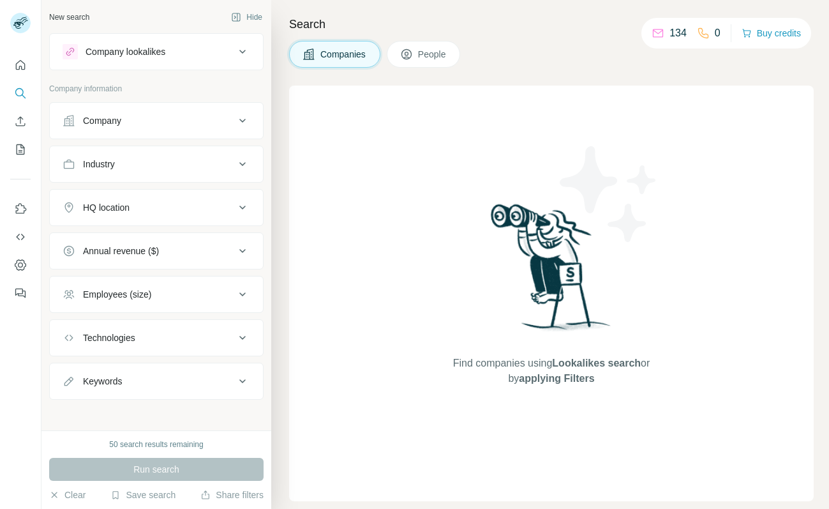 Image resolution: width=829 pixels, height=509 pixels. What do you see at coordinates (156, 52) in the screenshot?
I see `button: Company lookalikes` at bounding box center [156, 52].